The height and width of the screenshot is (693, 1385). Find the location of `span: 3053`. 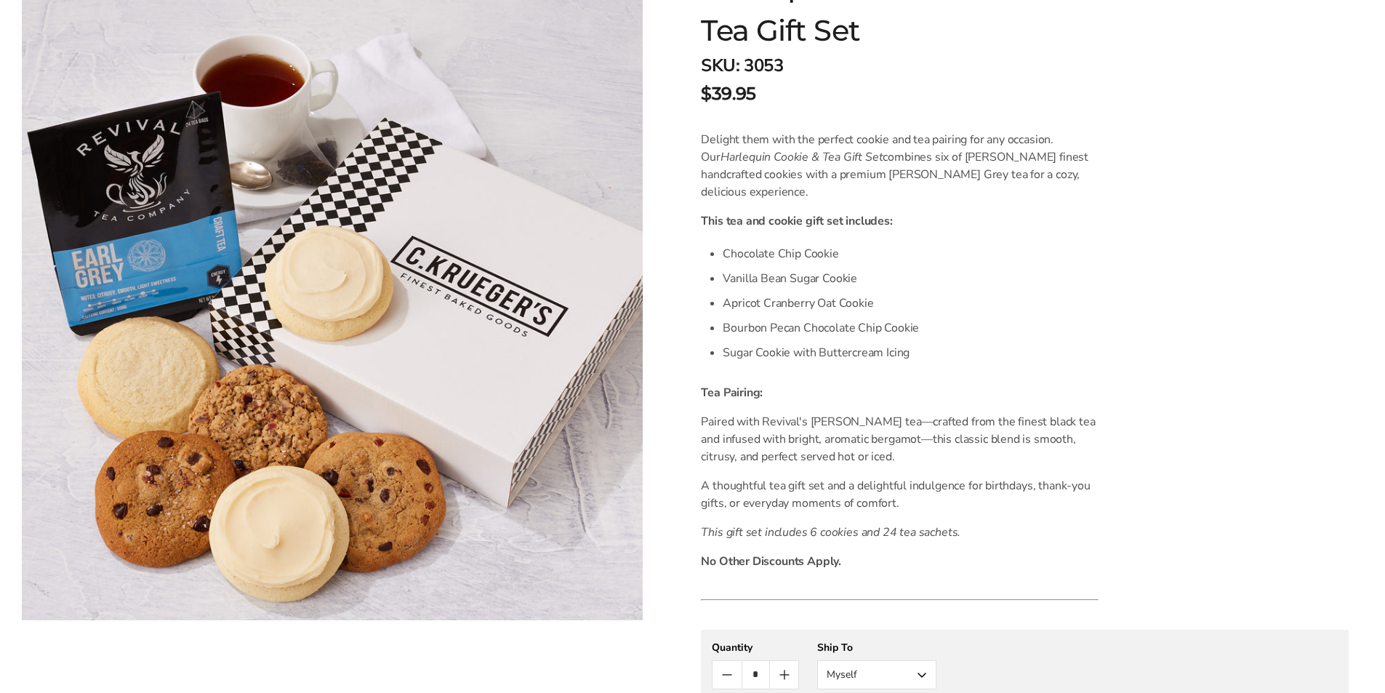

span: 3053 is located at coordinates (763, 65).